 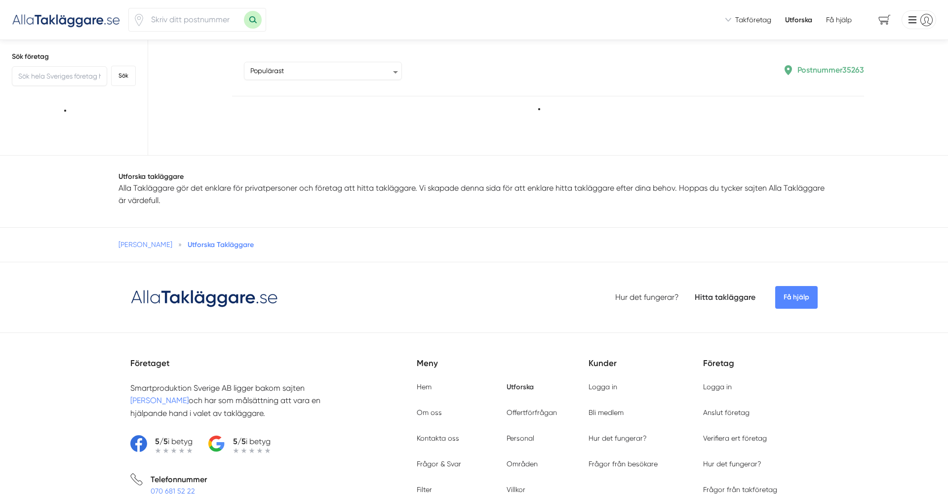 What do you see at coordinates (136, 479) in the screenshot?
I see `svg: Telefon` at bounding box center [136, 479].